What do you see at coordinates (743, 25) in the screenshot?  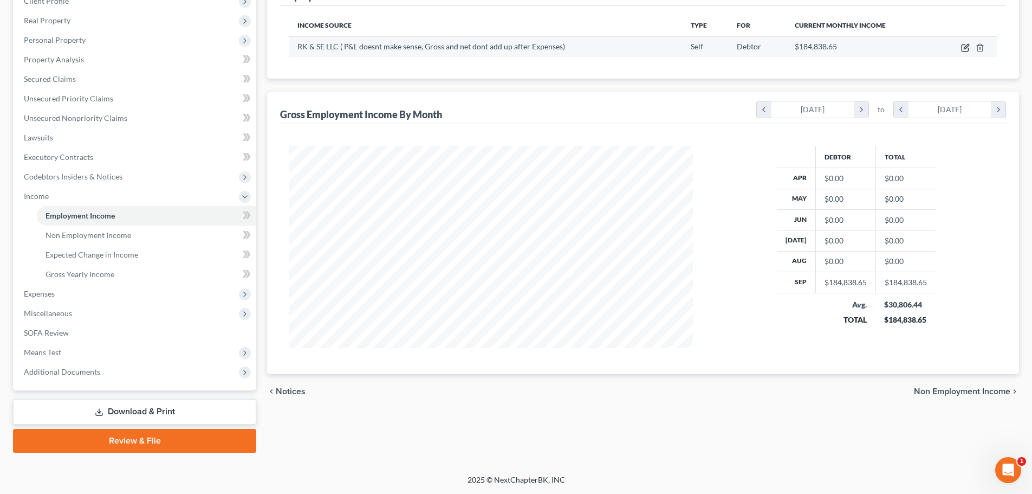 I see `span: For` at bounding box center [743, 25].